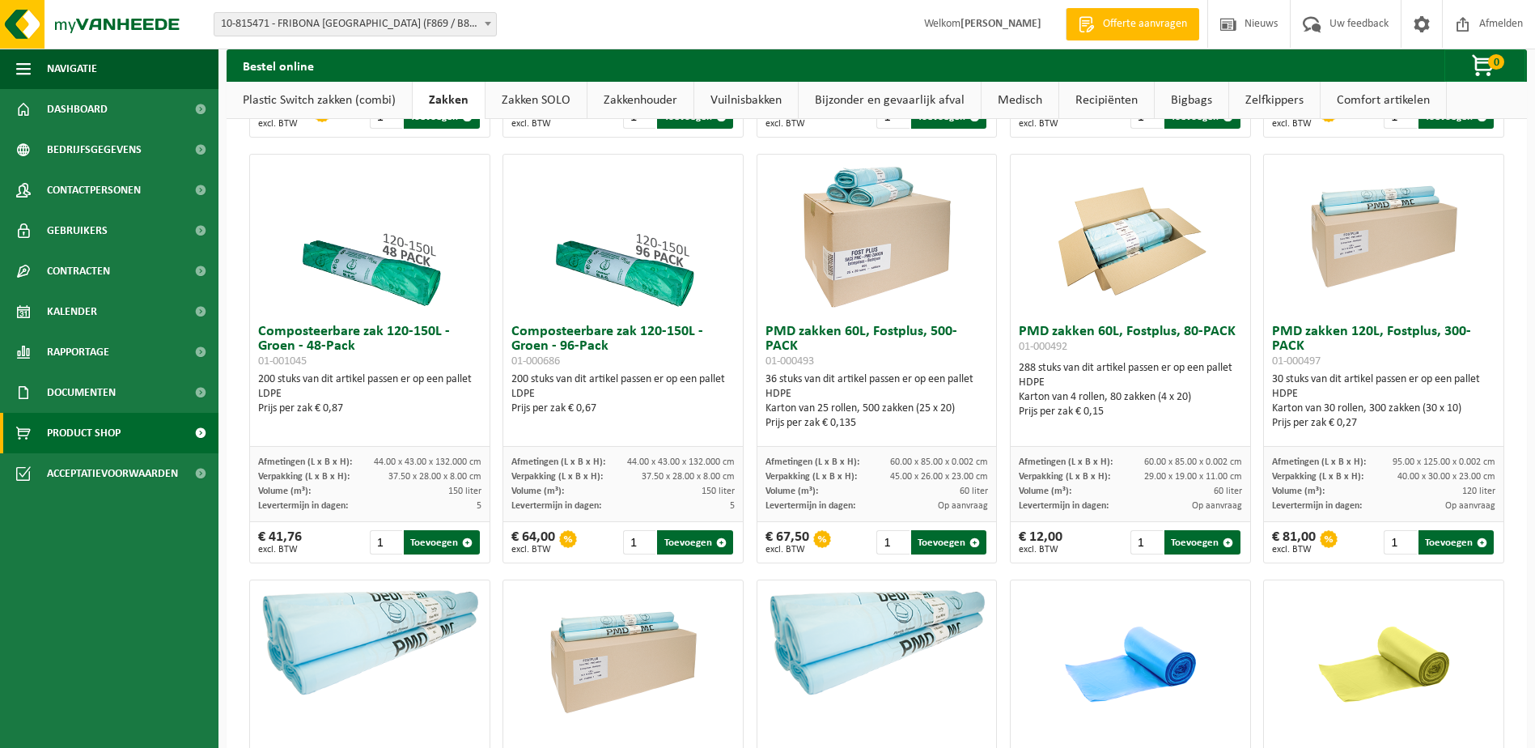  Describe the element at coordinates (1384, 661) in the screenshot. I see `img: 01-000544` at that location.